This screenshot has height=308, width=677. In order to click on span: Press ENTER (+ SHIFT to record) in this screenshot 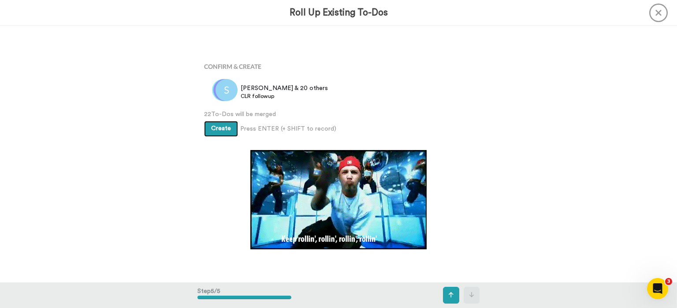, I will do `click(288, 129)`.